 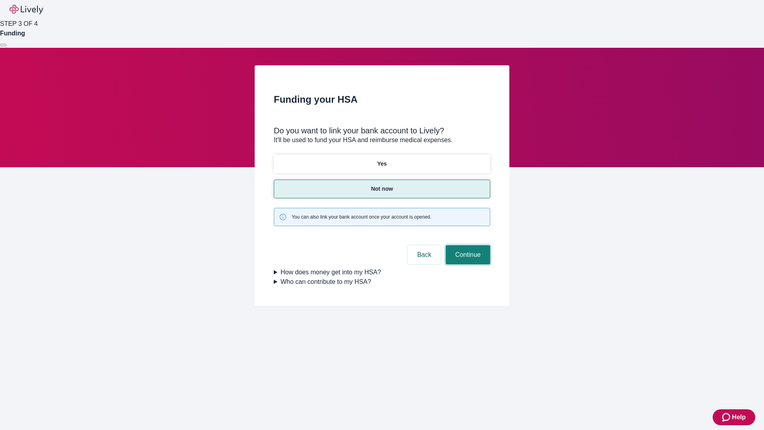 I want to click on button: Not now, so click(x=382, y=189).